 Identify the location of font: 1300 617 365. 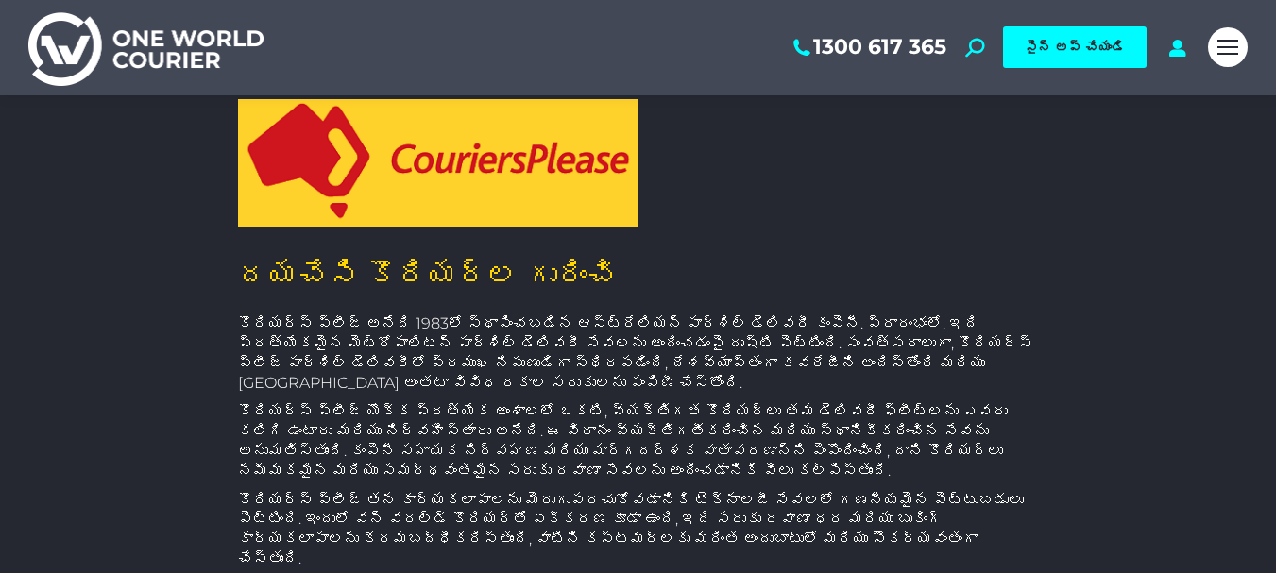
(879, 46).